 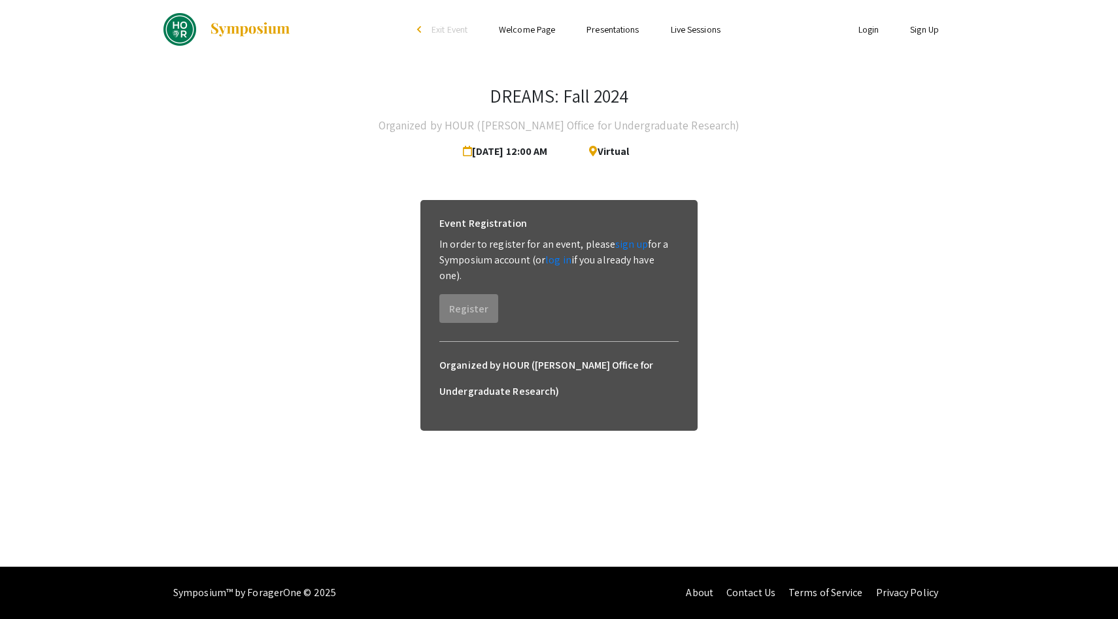 I want to click on p: In order to register for an event, please for a Symposium account (or if you already have one)., so click(x=559, y=260).